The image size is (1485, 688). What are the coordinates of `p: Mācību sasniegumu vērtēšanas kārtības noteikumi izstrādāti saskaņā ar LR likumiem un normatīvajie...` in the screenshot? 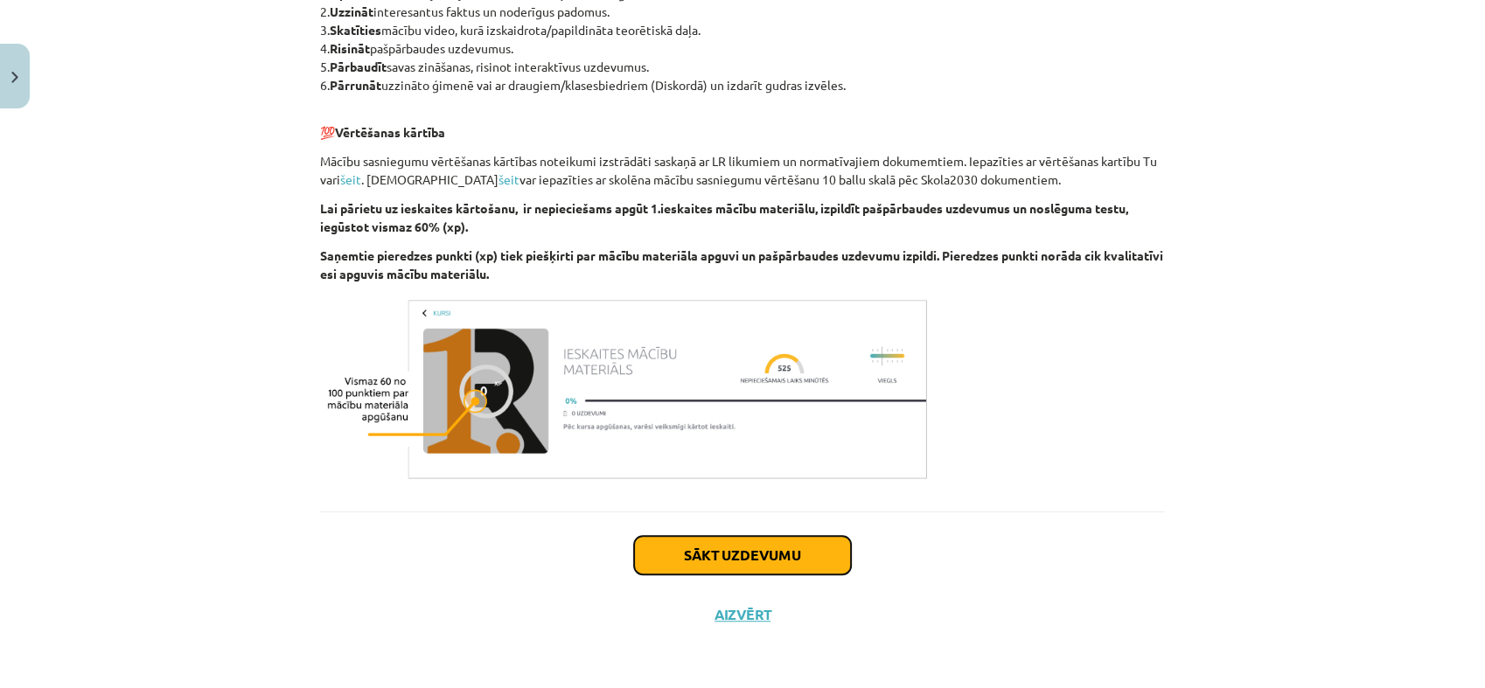 It's located at (742, 170).